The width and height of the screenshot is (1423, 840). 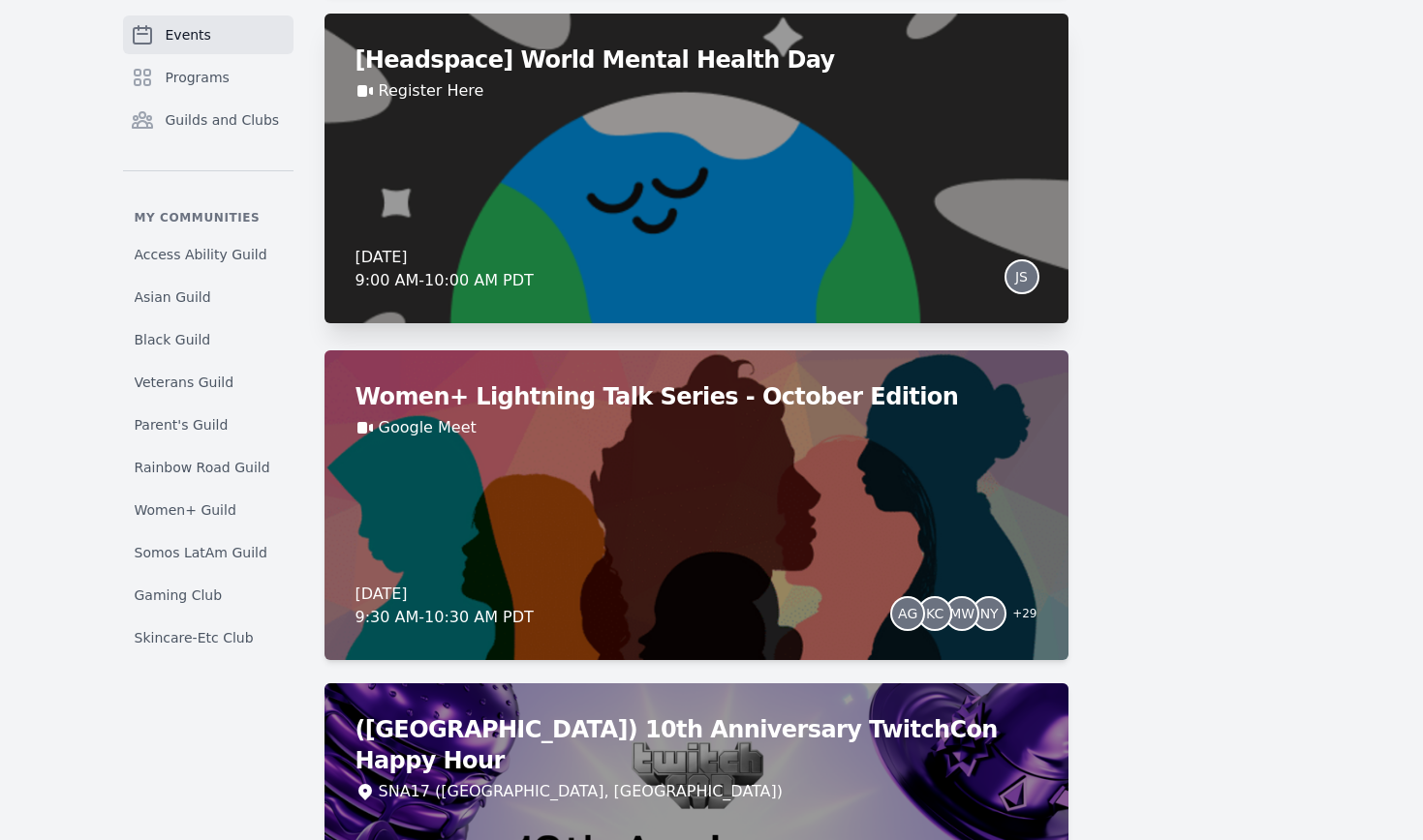 I want to click on a: Register Here, so click(x=431, y=91).